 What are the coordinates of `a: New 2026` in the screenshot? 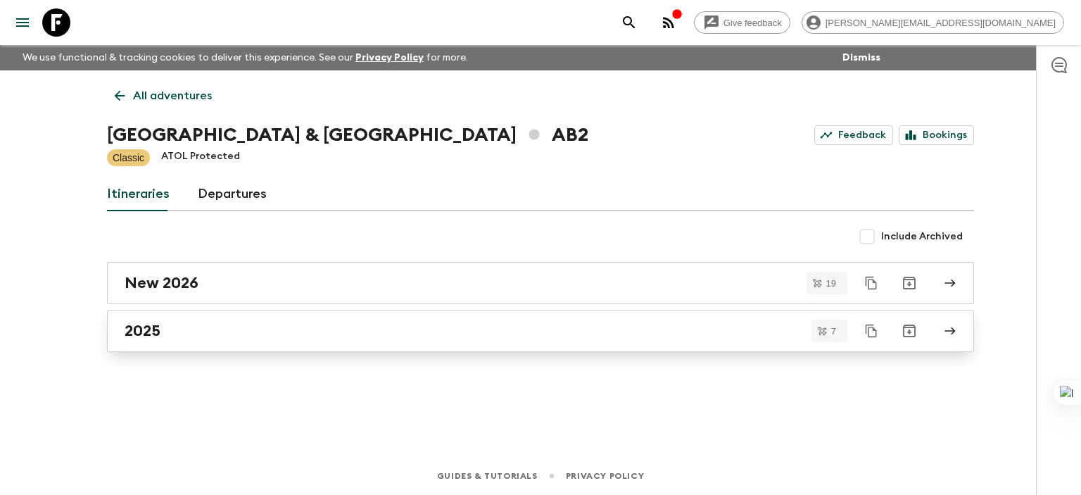 It's located at (540, 283).